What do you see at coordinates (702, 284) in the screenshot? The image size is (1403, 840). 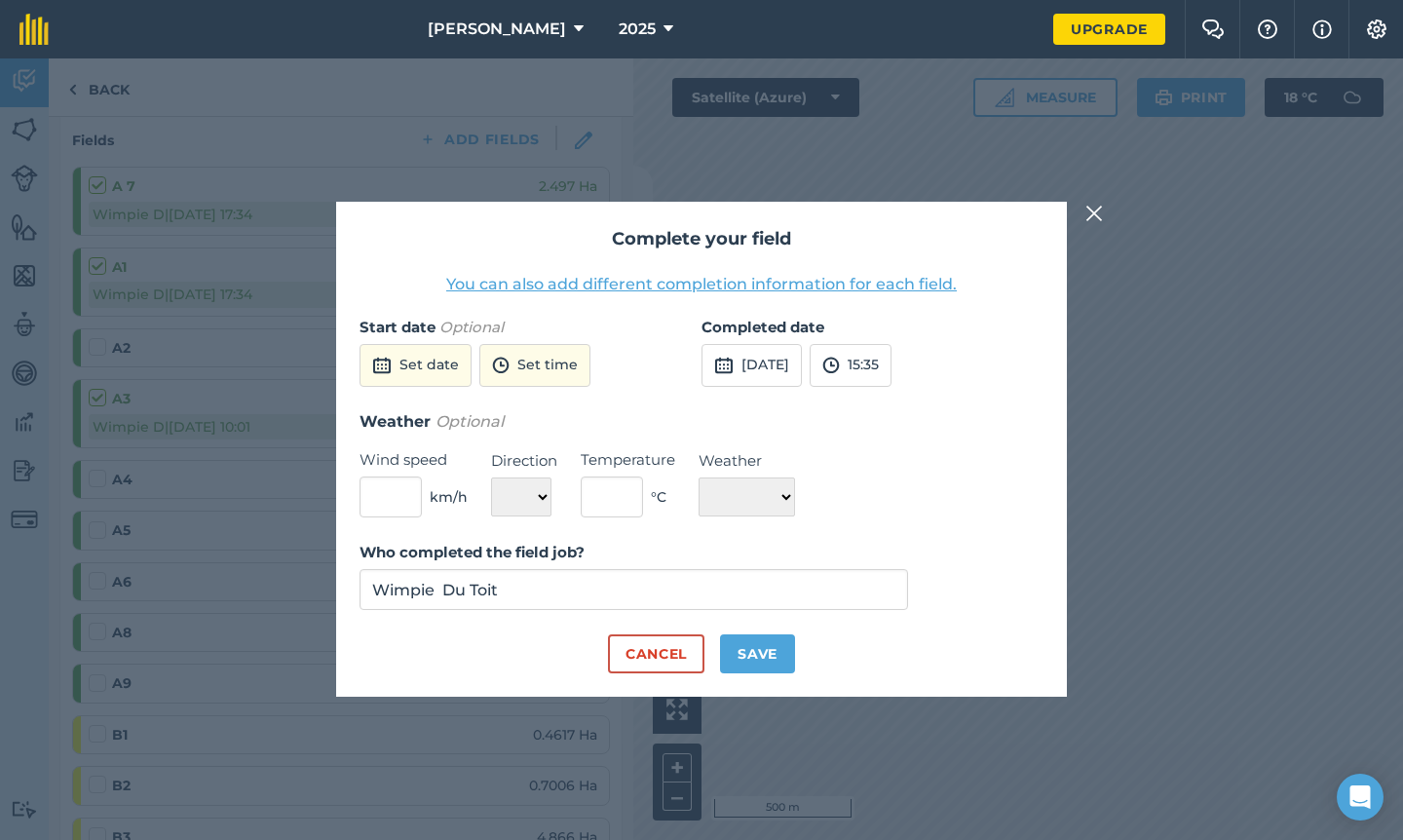 I see `button: You can also add different completion information for each field.` at bounding box center [702, 284].